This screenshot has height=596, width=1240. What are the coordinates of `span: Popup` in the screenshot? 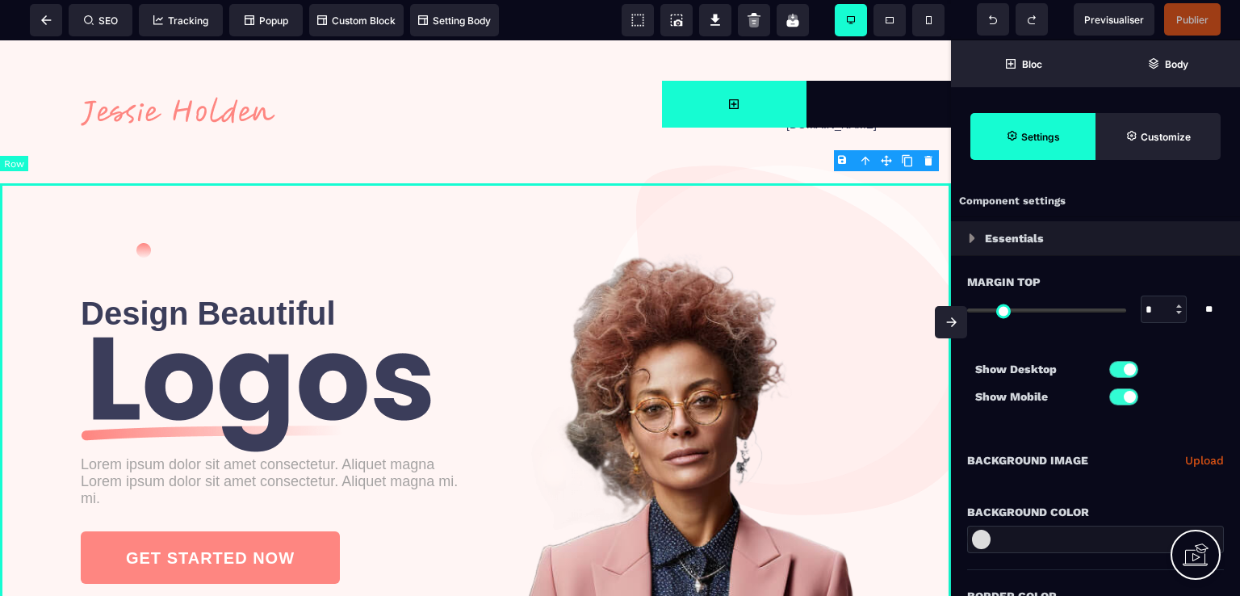 It's located at (266, 20).